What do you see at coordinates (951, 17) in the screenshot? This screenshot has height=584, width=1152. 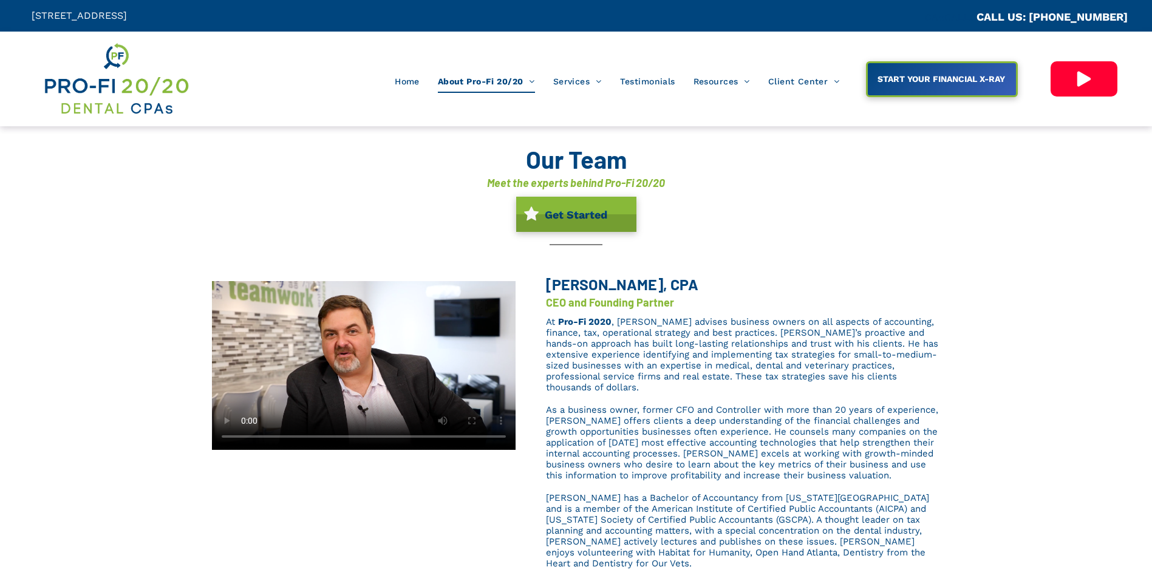 I see `span: CA::CALLC` at bounding box center [951, 17].